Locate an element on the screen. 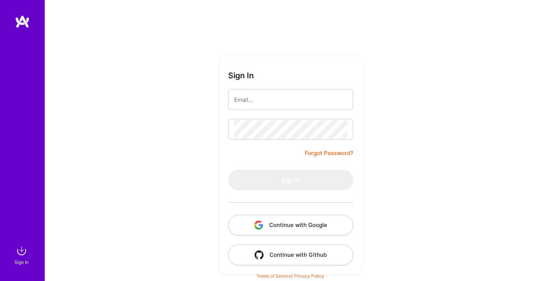 Image resolution: width=536 pixels, height=281 pixels. a: Forgot Password? is located at coordinates (329, 153).